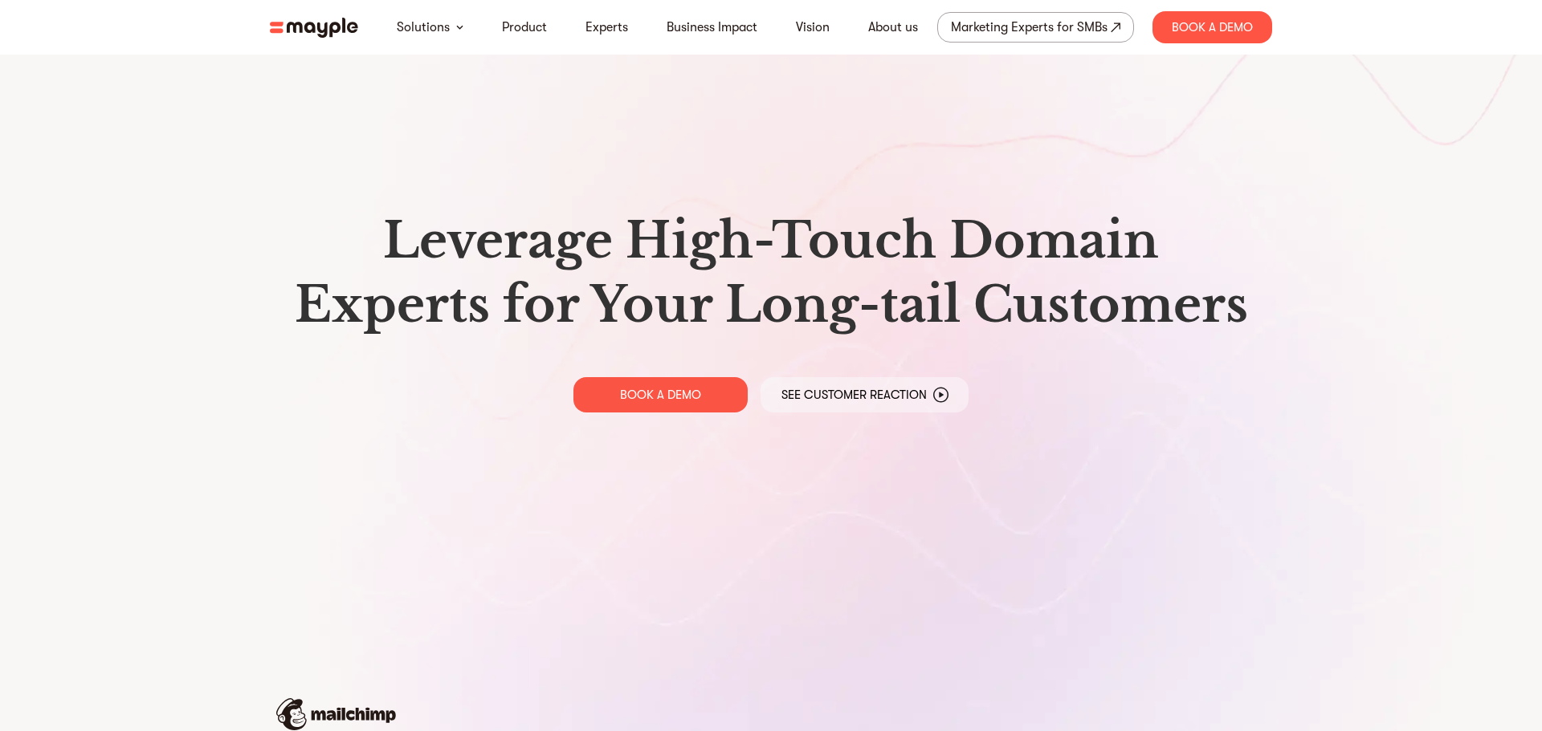  What do you see at coordinates (813, 27) in the screenshot?
I see `a: Vision` at bounding box center [813, 27].